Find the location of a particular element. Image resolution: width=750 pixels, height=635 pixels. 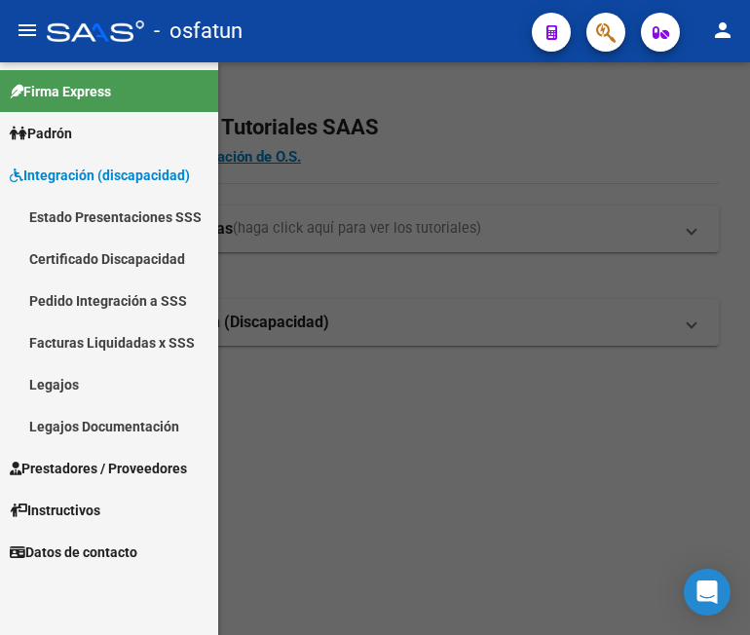

mat-icon: menu is located at coordinates (27, 30).